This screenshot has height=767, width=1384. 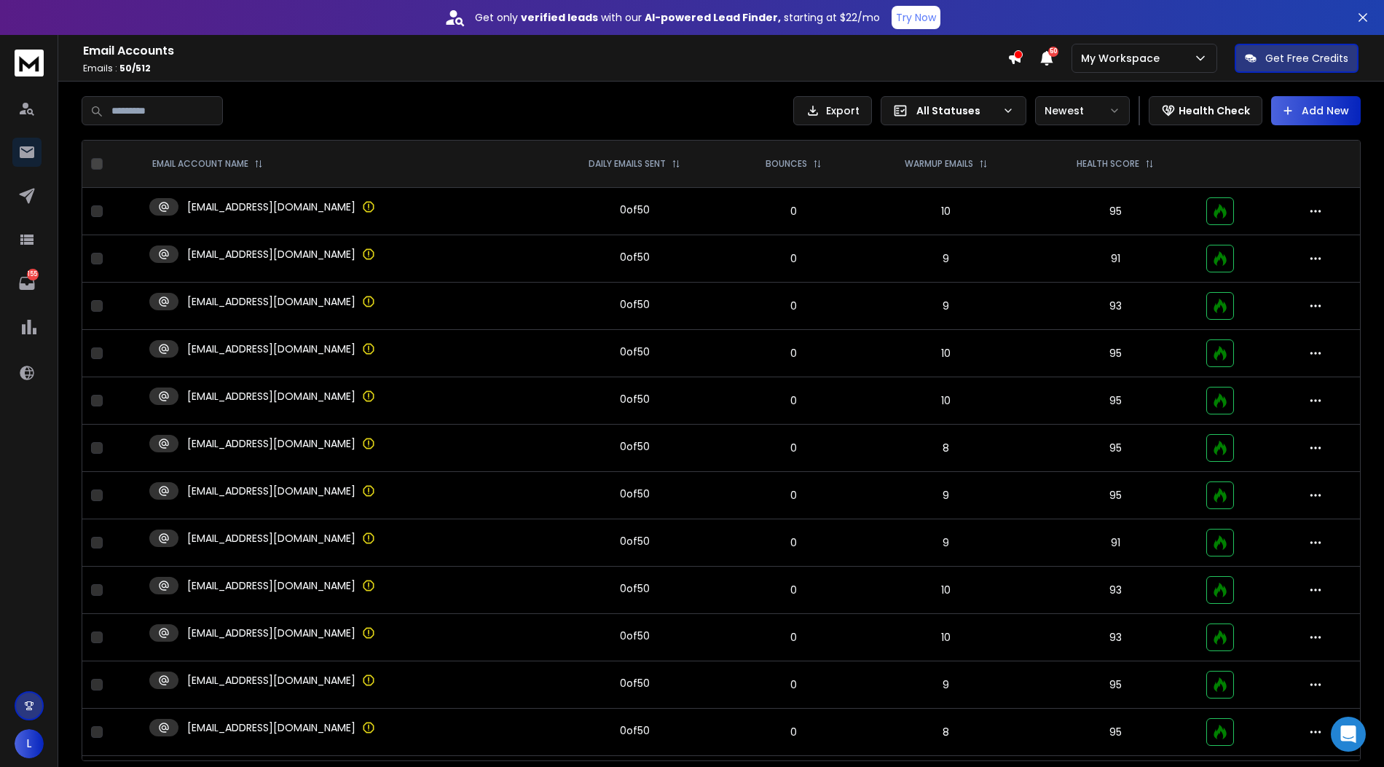 What do you see at coordinates (916, 17) in the screenshot?
I see `p: Try Now` at bounding box center [916, 17].